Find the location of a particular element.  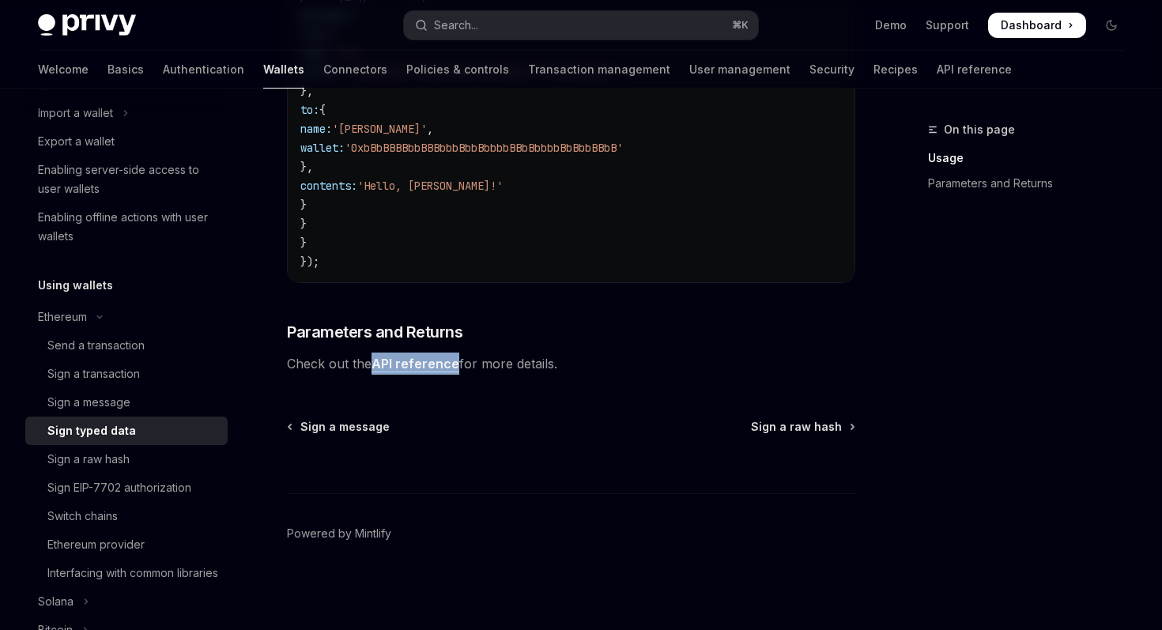

span: Check out the for more details. is located at coordinates (571, 364).